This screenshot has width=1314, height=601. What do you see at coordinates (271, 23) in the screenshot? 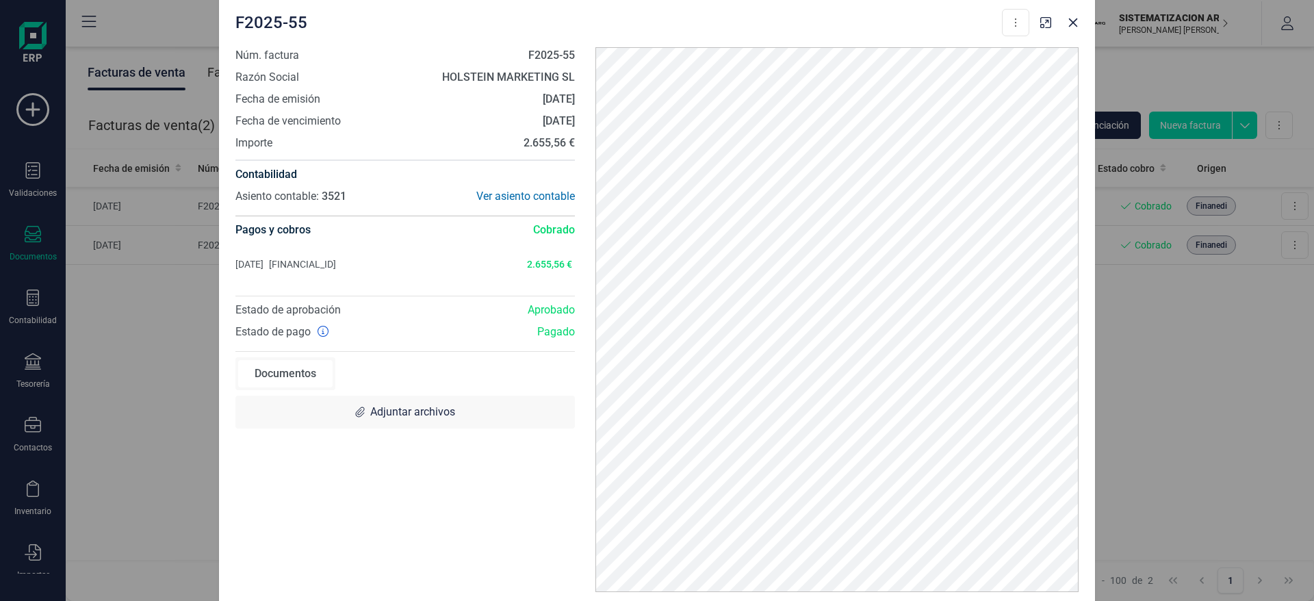
I see `span: F2025-55` at bounding box center [271, 23].